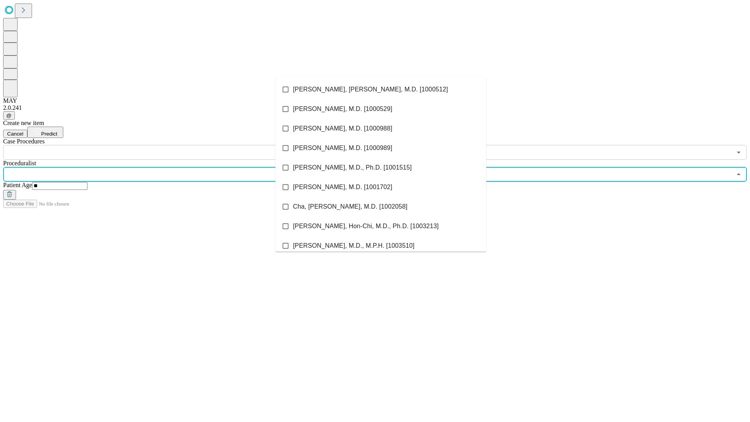 The width and height of the screenshot is (750, 422). What do you see at coordinates (18, 185) in the screenshot?
I see `span: Patient Age` at bounding box center [18, 185].